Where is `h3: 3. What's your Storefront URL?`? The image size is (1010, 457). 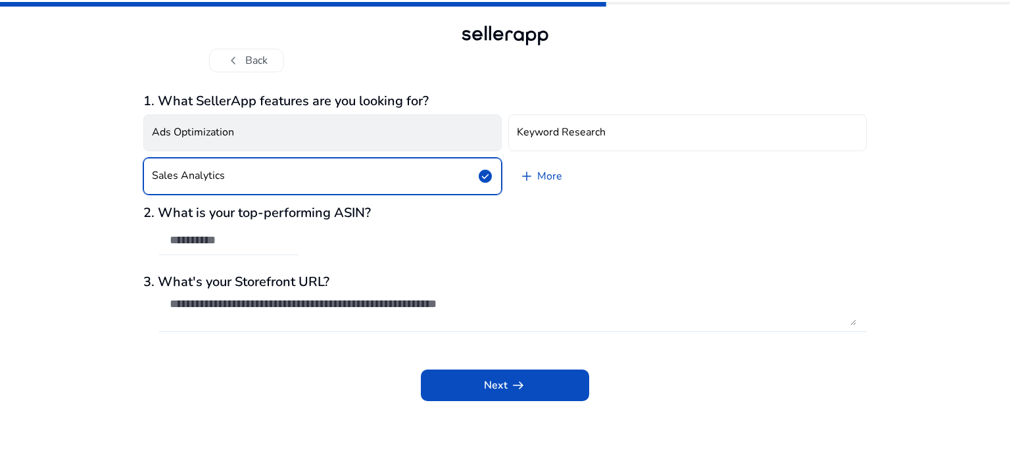 h3: 3. What's your Storefront URL? is located at coordinates (505, 282).